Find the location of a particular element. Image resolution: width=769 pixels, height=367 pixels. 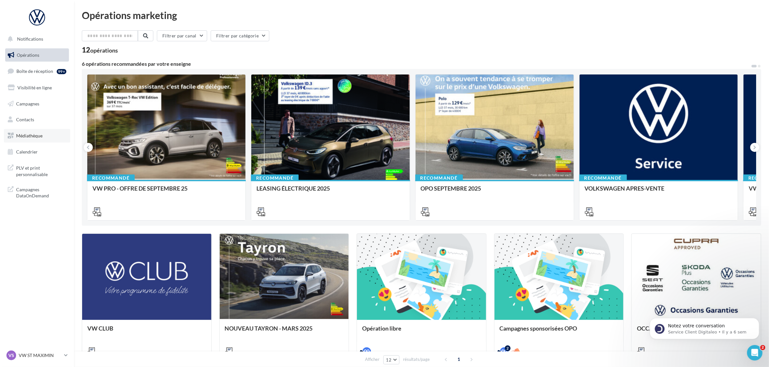

span: Médiathèque is located at coordinates (29, 135).